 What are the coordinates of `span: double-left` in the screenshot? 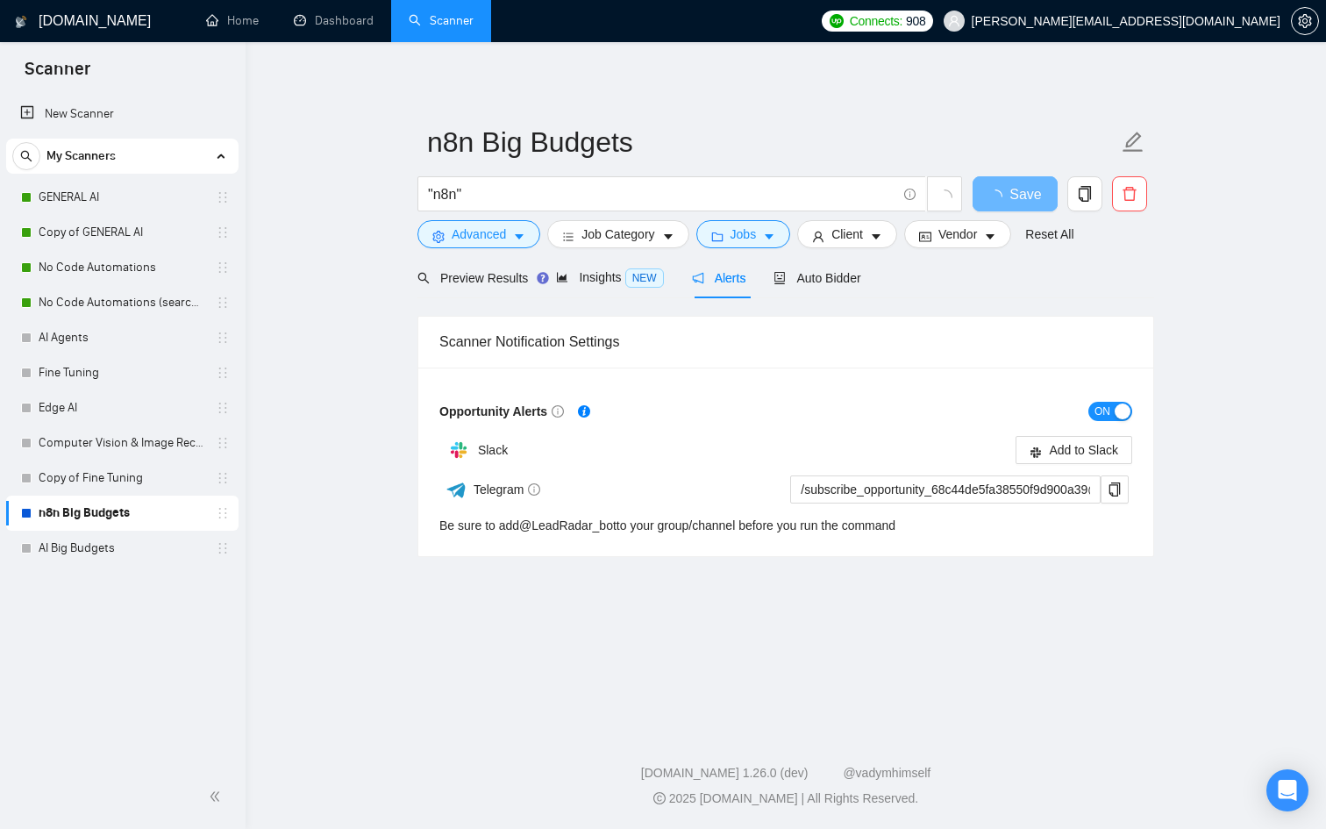 It's located at (218, 797).